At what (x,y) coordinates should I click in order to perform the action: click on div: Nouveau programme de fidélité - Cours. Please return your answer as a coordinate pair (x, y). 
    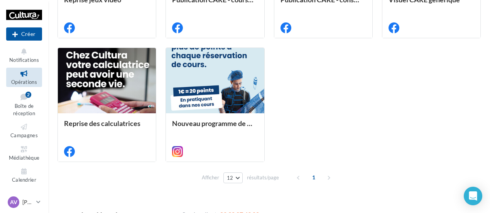
    Looking at the image, I should click on (215, 127).